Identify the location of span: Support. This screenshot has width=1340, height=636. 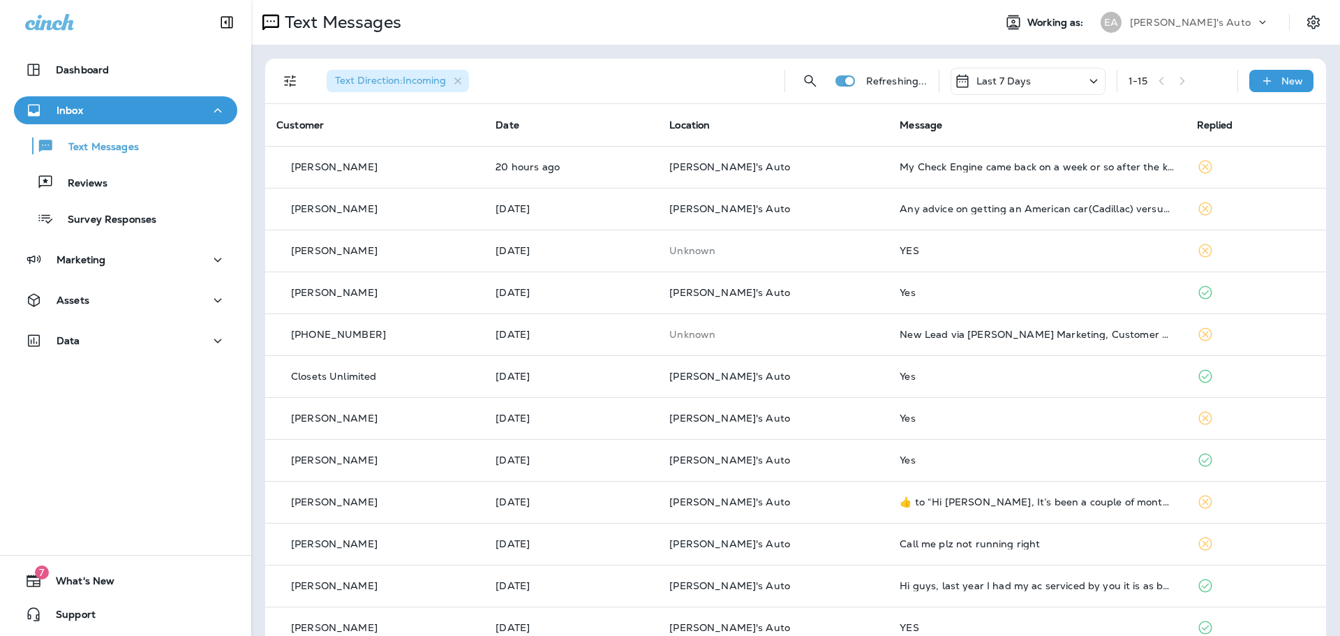
(68, 617).